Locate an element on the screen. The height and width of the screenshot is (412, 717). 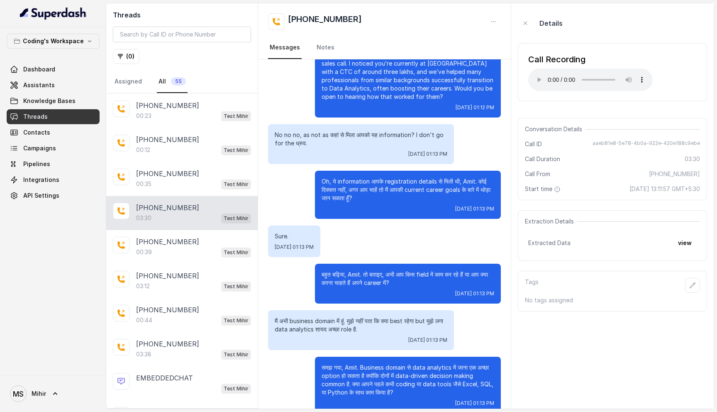
p: समझ गया, Amit. Business domain से data analytics में जाना एक अच्छा option हो सकता है क्योंकि दोनो... is located at coordinates (408, 380).